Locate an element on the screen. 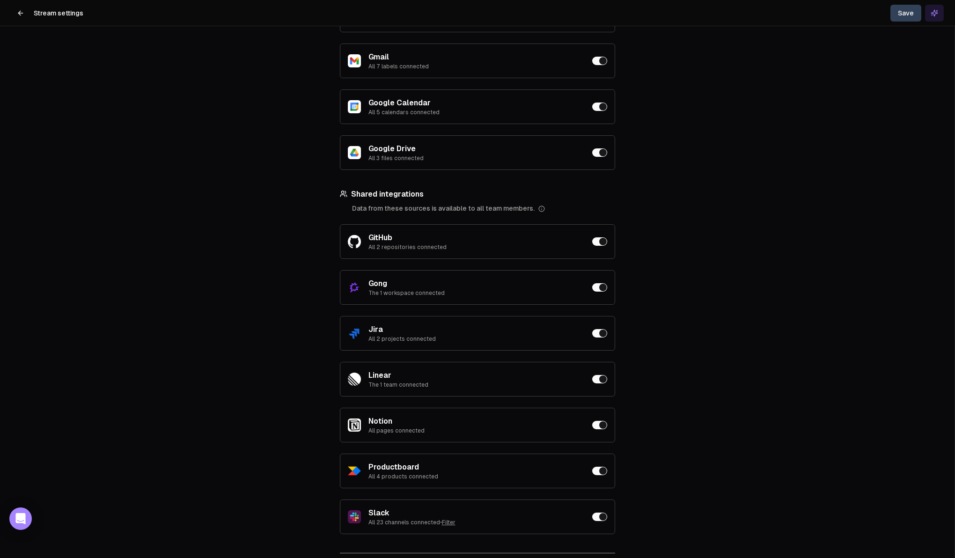 The width and height of the screenshot is (955, 558). img: Productboard is located at coordinates (354, 471).